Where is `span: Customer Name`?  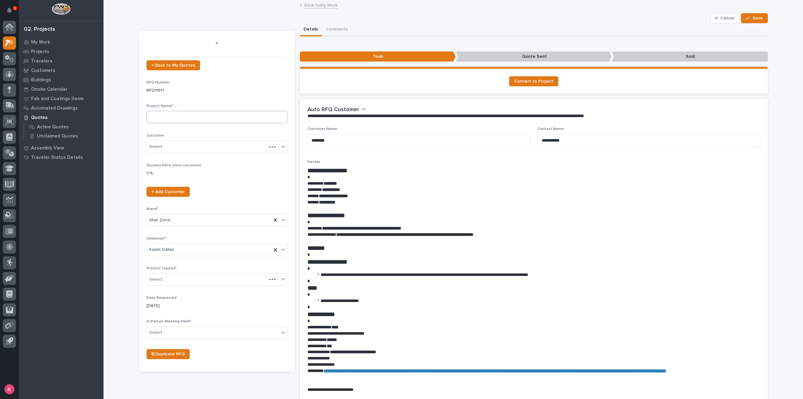
span: Customer Name is located at coordinates (322, 129).